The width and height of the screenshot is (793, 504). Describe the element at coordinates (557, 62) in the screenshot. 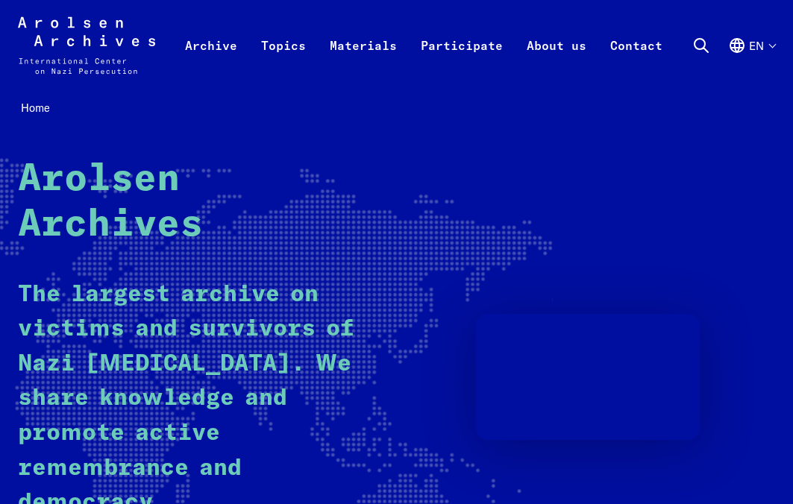

I see `a: About us` at that location.